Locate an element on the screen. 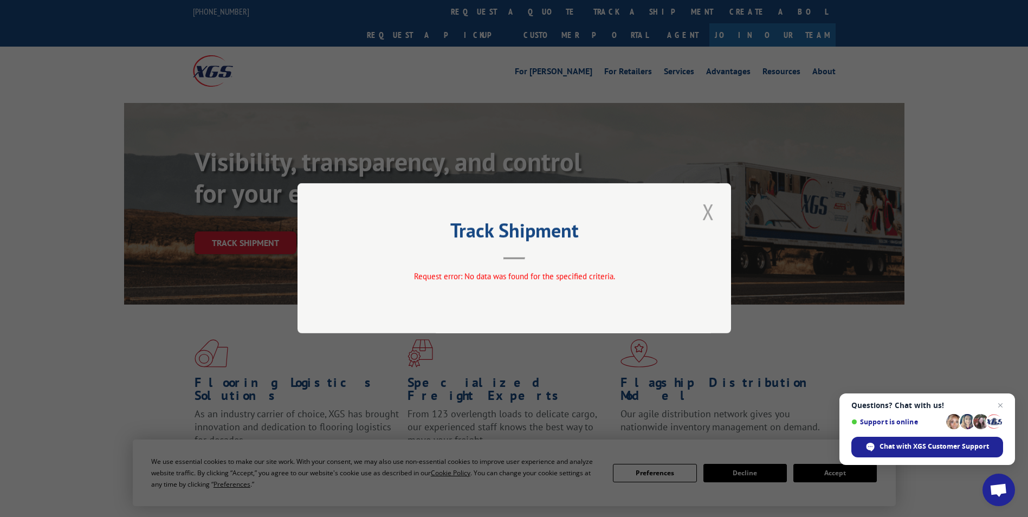 This screenshot has height=517, width=1028. span: Request error: No data was found for the specified criteria. is located at coordinates (514, 276).